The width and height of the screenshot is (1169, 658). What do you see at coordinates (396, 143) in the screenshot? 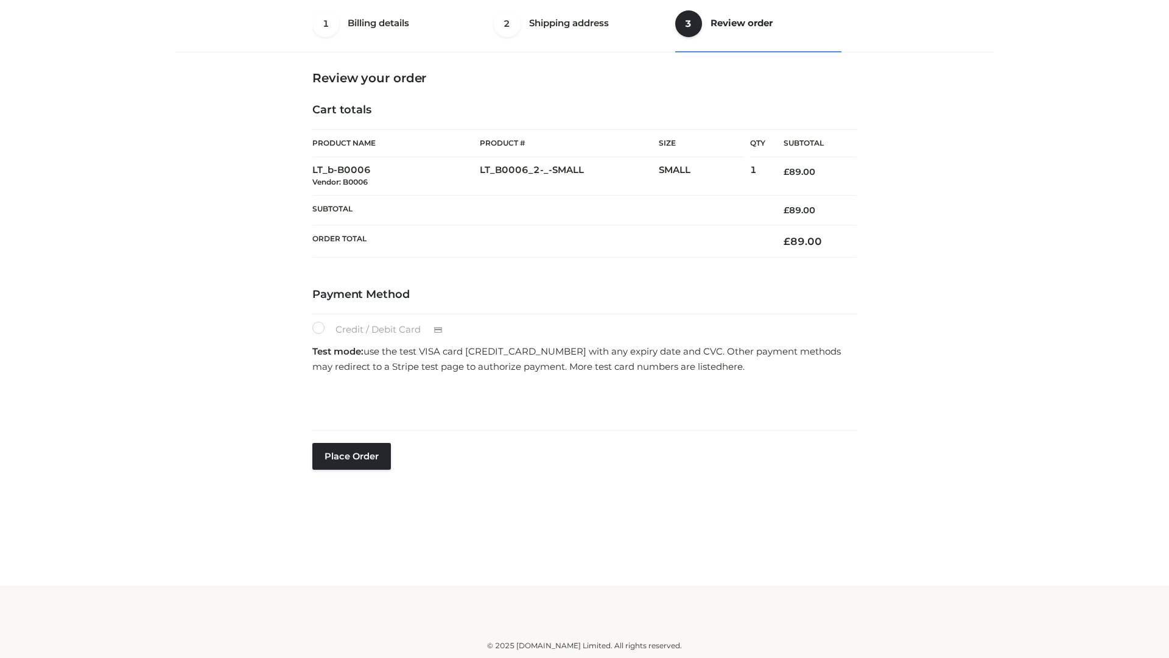
I see `th: Product Name` at bounding box center [396, 143].